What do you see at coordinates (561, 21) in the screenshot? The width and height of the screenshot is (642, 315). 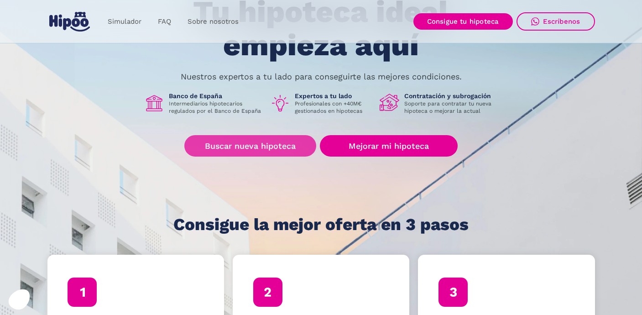 I see `div: Escríbenos` at bounding box center [561, 21].